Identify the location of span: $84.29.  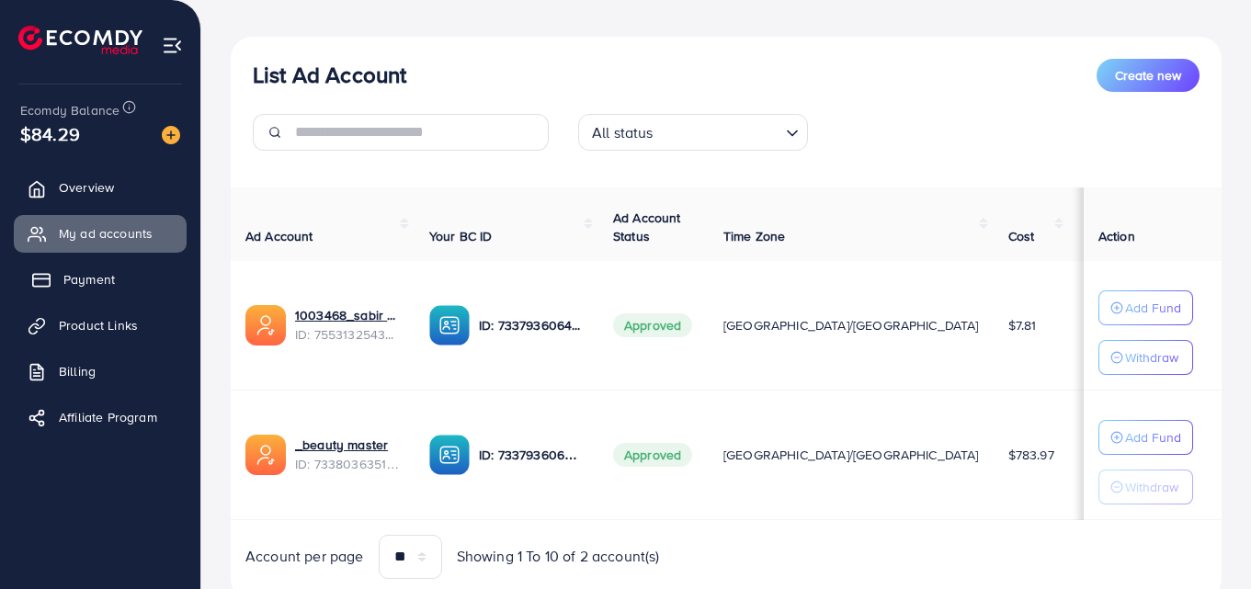
(50, 133).